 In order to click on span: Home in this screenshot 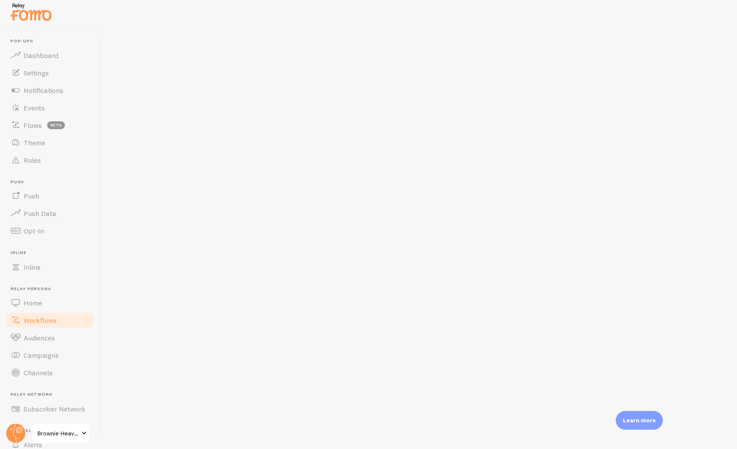, I will do `click(33, 303)`.